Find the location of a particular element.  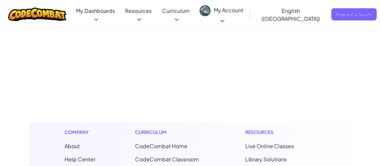

span: CodeCombat Home is located at coordinates (161, 146).